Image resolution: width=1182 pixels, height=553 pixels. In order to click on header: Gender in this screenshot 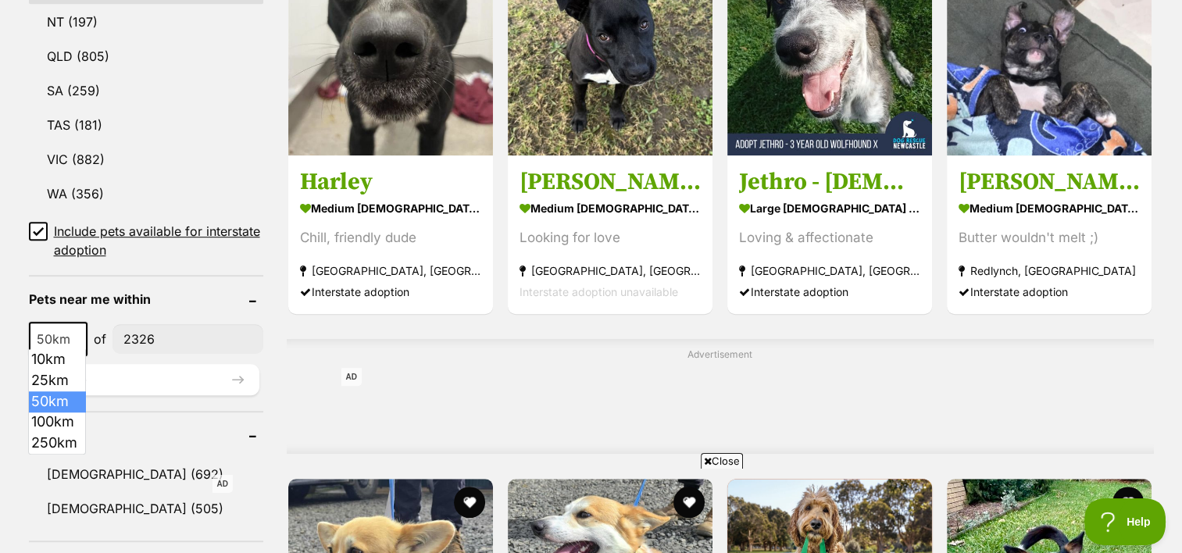, I will do `click(146, 435)`.